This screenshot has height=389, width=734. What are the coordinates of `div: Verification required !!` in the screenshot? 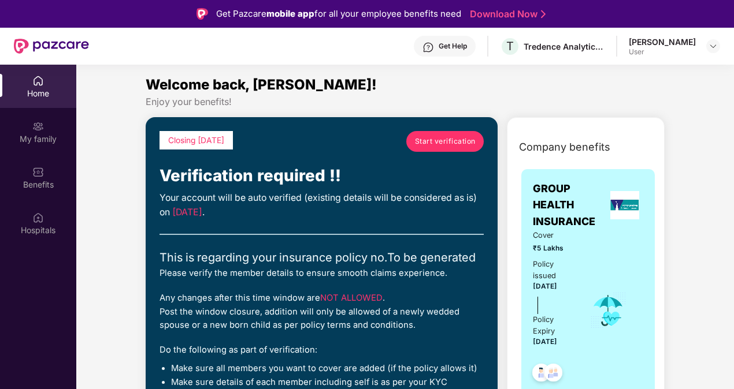 It's located at (321, 176).